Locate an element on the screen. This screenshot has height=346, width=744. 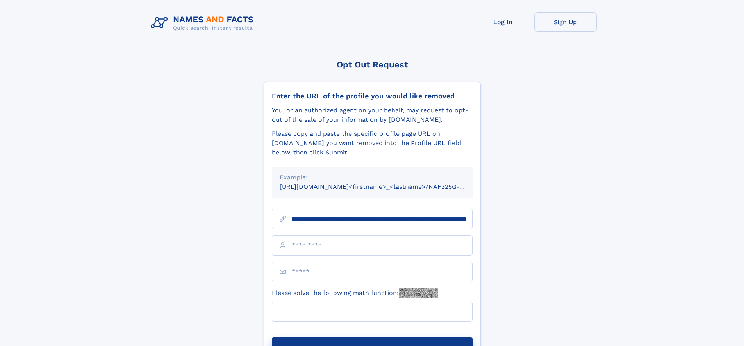
img: Logo Names and Facts is located at coordinates (204, 23).